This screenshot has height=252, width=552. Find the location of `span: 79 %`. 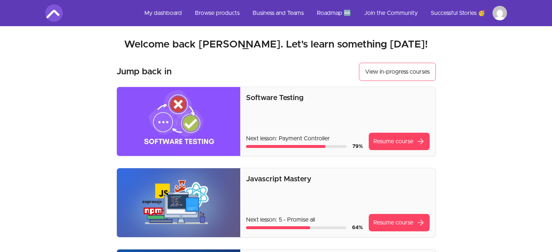

span: 79 % is located at coordinates (357, 147).